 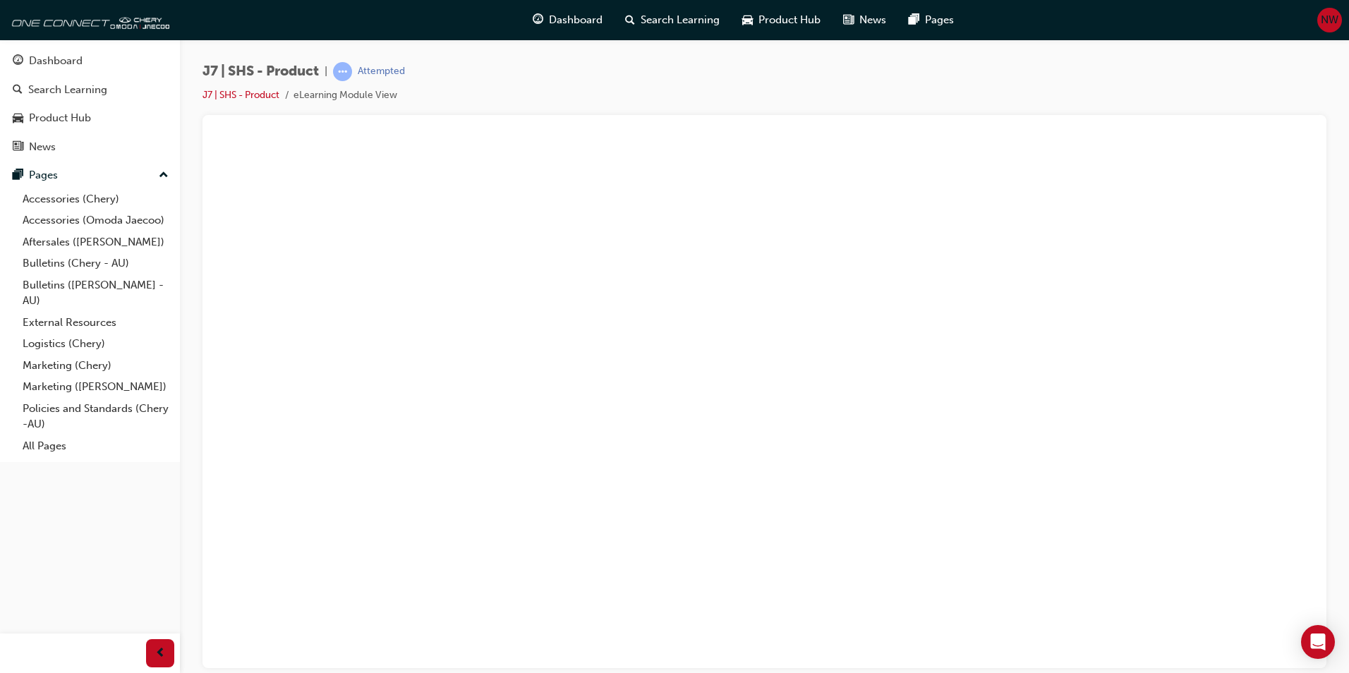 What do you see at coordinates (90, 118) in the screenshot?
I see `a: Product Hub` at bounding box center [90, 118].